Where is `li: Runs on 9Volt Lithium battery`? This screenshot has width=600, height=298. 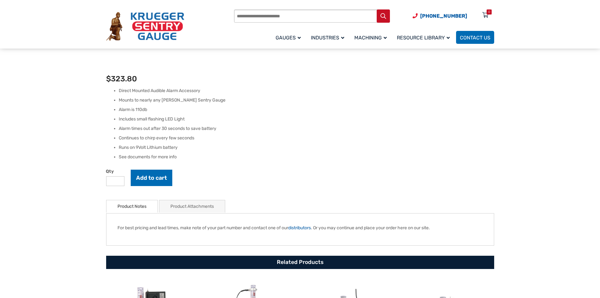
li: Runs on 9Volt Lithium battery is located at coordinates (306, 147).